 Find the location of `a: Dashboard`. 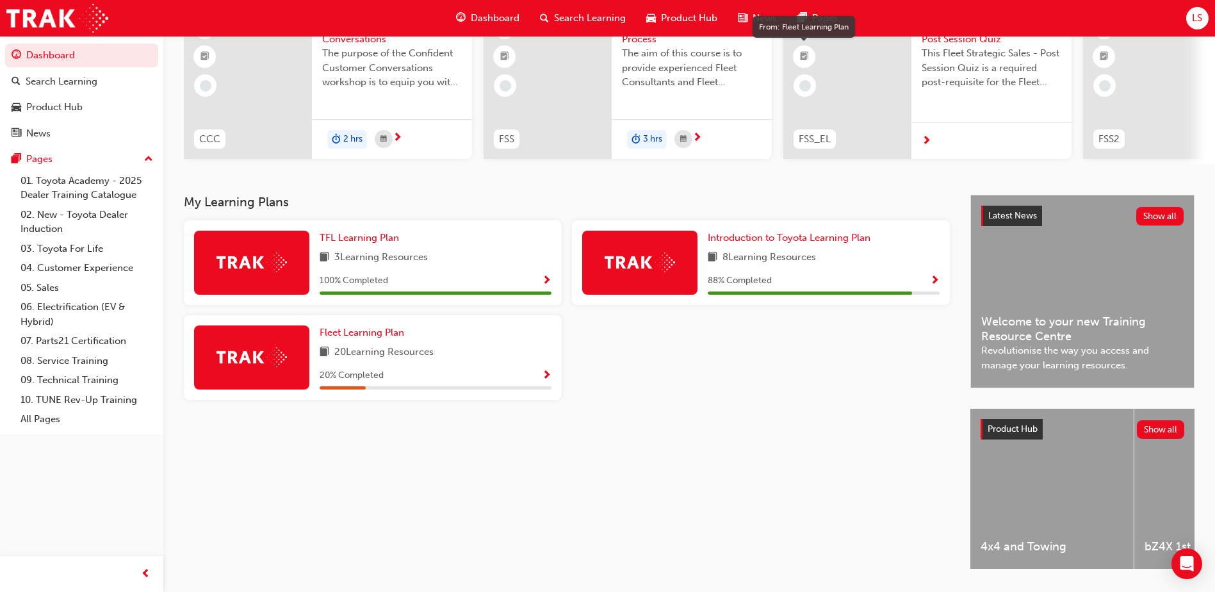

a: Dashboard is located at coordinates (81, 55).